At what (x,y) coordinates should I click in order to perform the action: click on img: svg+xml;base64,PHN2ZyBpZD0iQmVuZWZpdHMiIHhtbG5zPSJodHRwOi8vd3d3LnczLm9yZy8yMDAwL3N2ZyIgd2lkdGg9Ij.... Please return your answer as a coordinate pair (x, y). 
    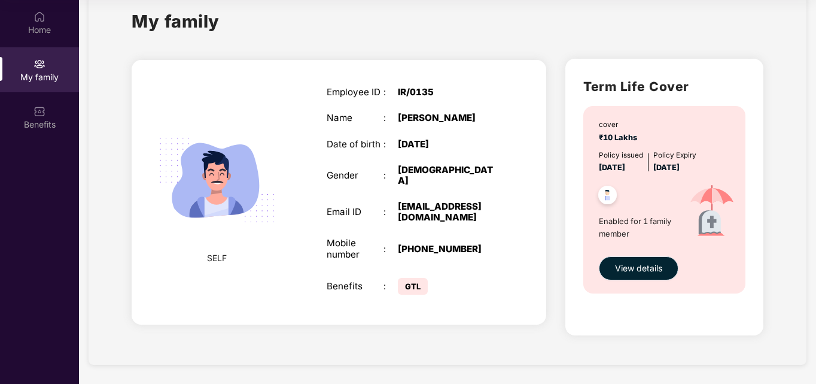
    Looking at the image, I should click on (39, 111).